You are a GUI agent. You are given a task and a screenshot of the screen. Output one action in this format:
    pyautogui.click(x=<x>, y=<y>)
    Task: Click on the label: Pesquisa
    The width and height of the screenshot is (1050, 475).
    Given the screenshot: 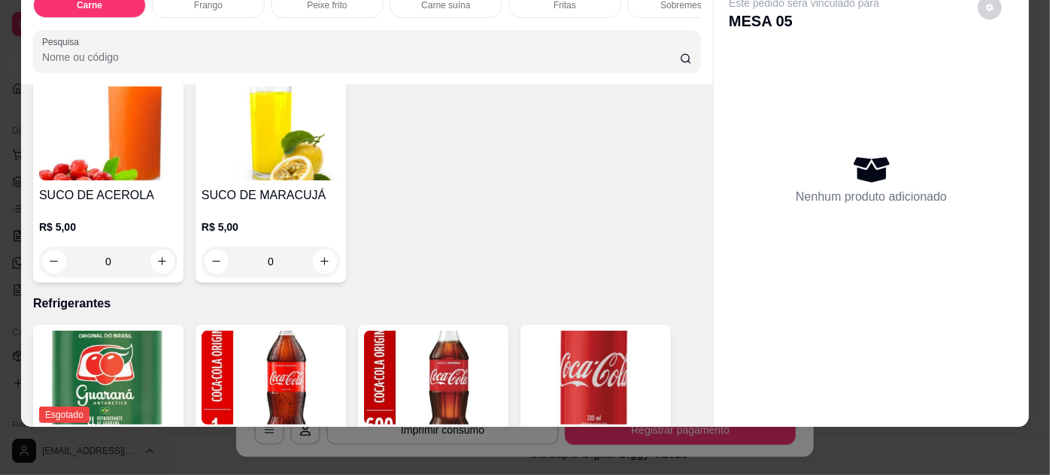 What is the action you would take?
    pyautogui.click(x=63, y=41)
    